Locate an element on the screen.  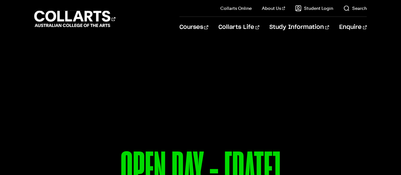
a: Enquire is located at coordinates (353, 27).